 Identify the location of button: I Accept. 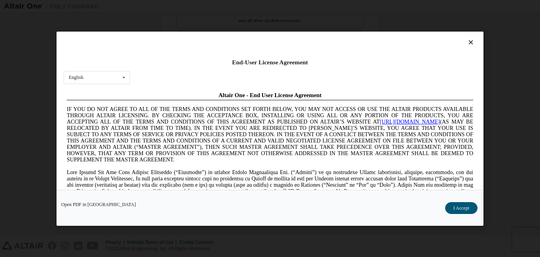
(461, 208).